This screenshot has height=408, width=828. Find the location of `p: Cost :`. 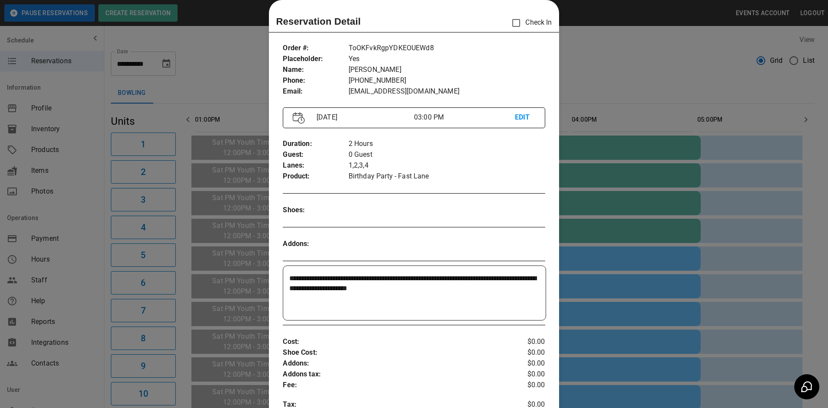

p: Cost : is located at coordinates (392, 342).